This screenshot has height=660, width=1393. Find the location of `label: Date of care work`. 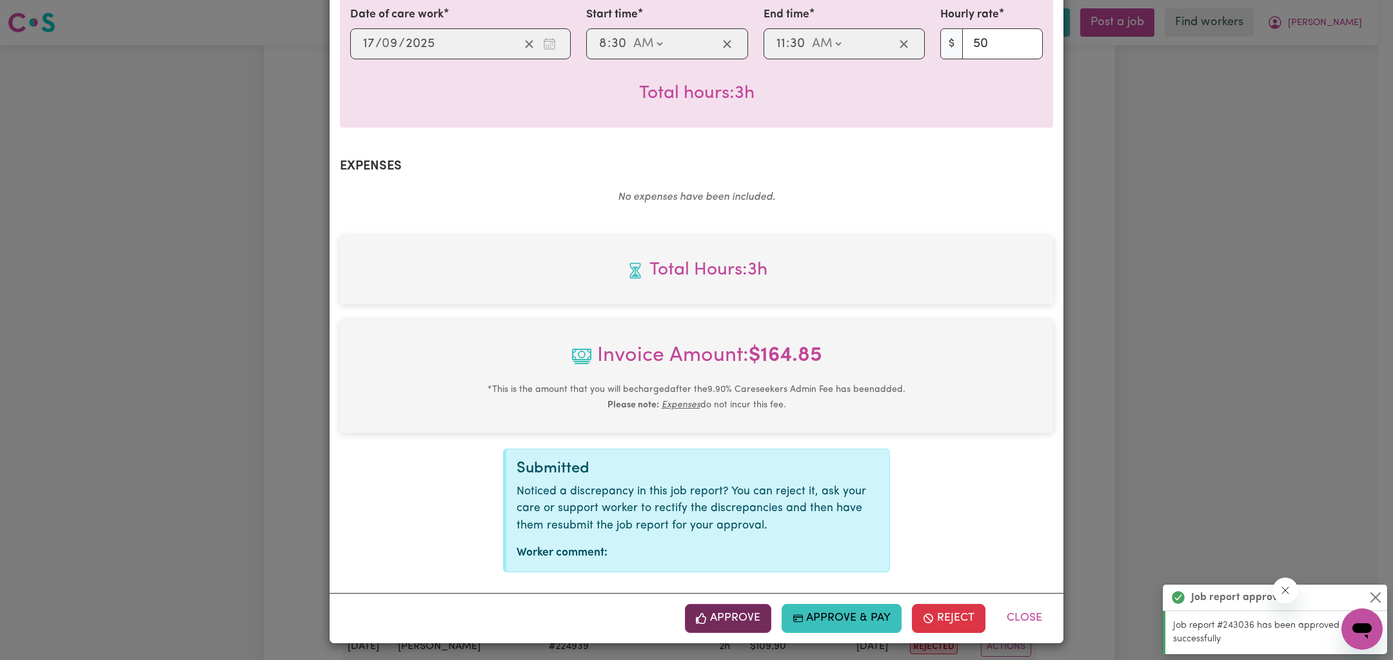

label: Date of care work is located at coordinates (397, 15).